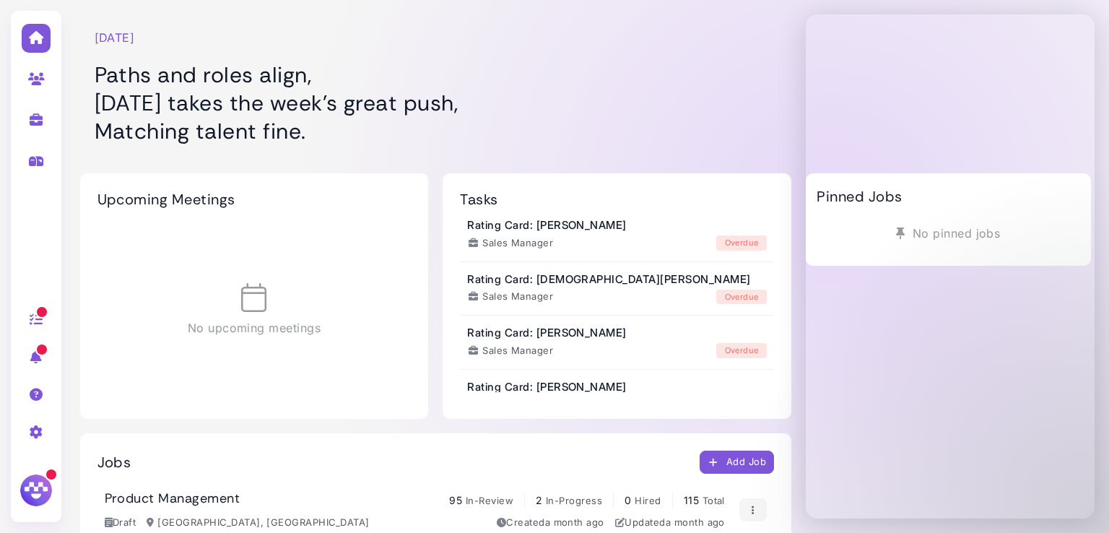 The image size is (1109, 533). Describe the element at coordinates (691, 500) in the screenshot. I see `span: 115` at that location.